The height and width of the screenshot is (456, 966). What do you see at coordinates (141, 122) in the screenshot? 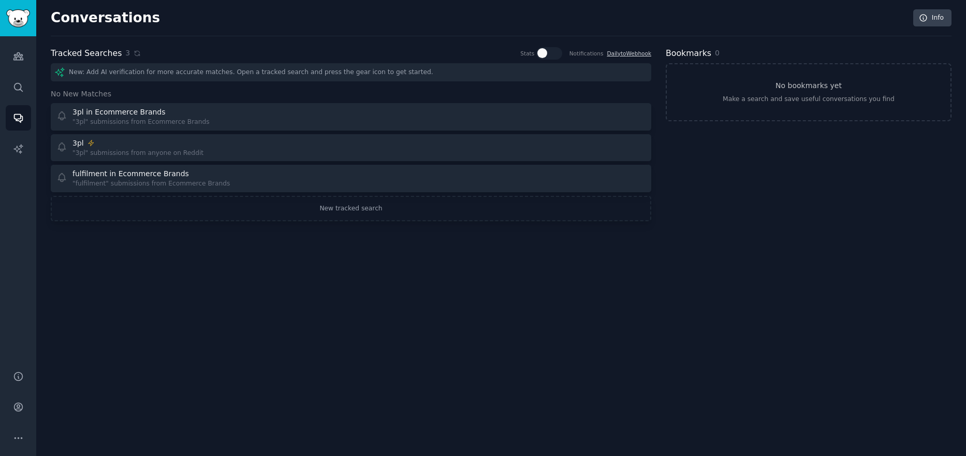
I see `div: "3pl" submissions from Ecommerce Brands` at bounding box center [141, 122].